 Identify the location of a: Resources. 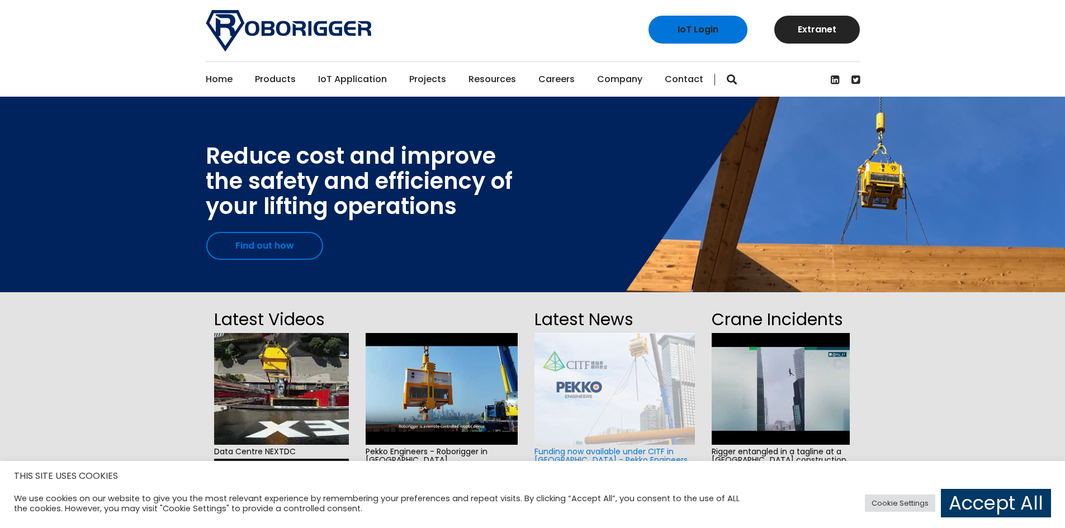
(492, 79).